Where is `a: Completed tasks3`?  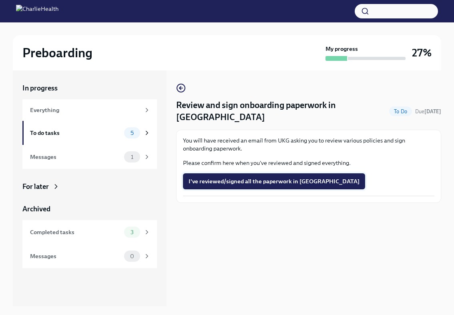
a: Completed tasks3 is located at coordinates (90, 232).